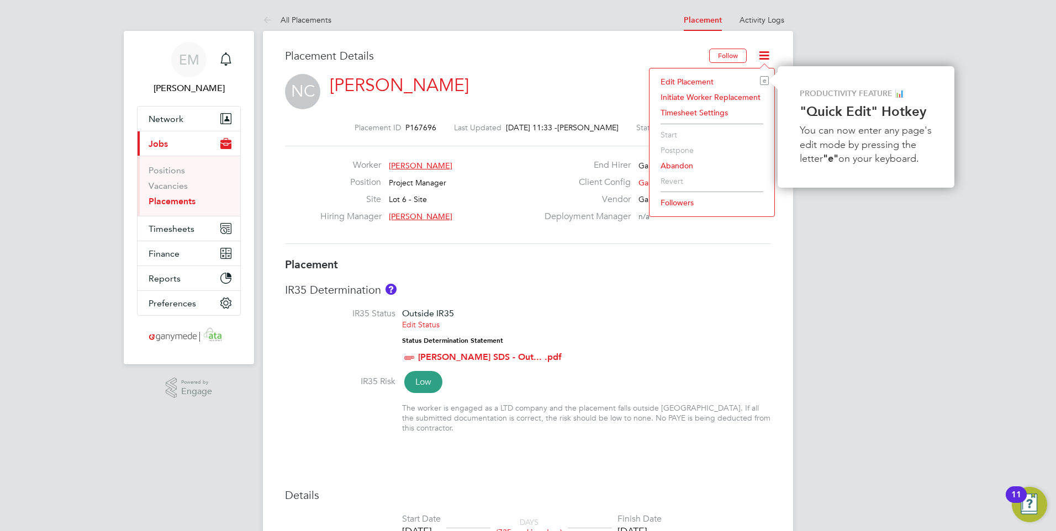 The height and width of the screenshot is (531, 1056). Describe the element at coordinates (164, 253) in the screenshot. I see `span: Finance` at that location.